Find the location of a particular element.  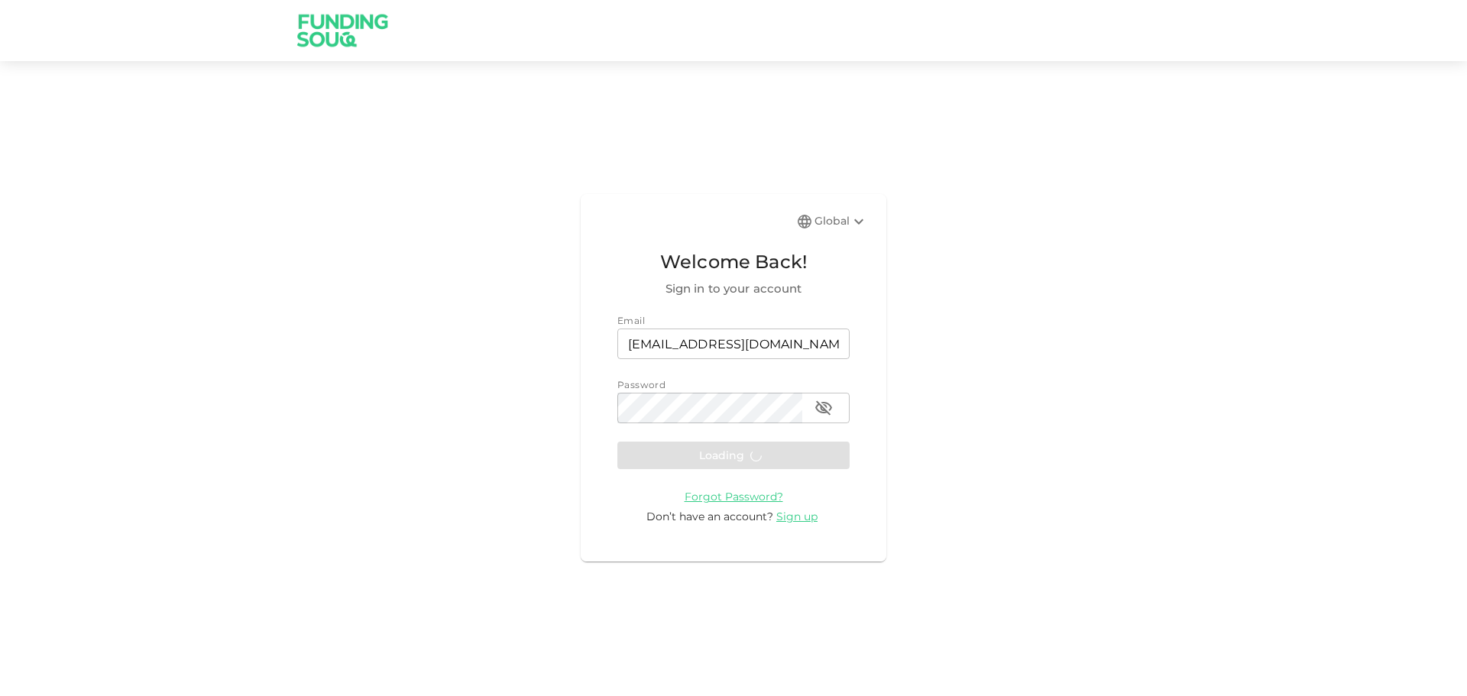

span: Sign in to your account is located at coordinates (733, 289).